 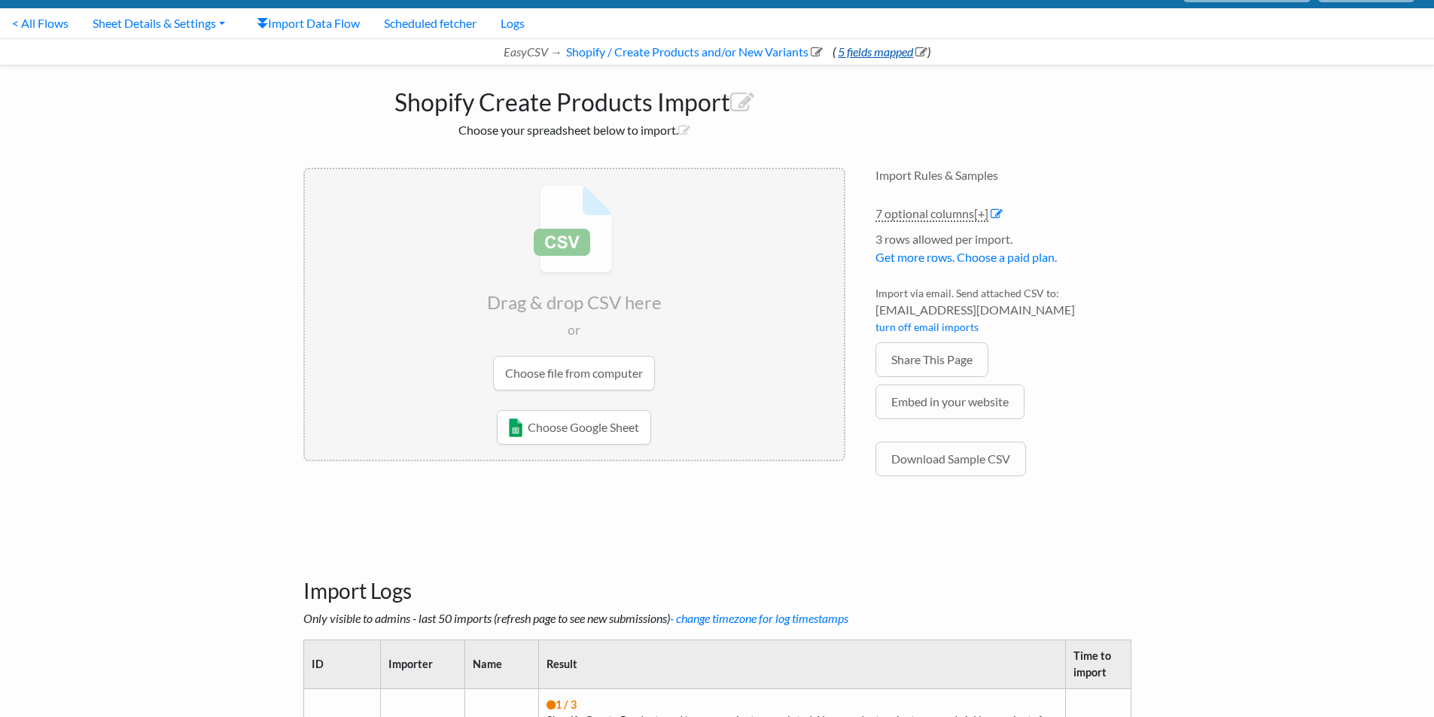 I want to click on th: Name, so click(x=501, y=665).